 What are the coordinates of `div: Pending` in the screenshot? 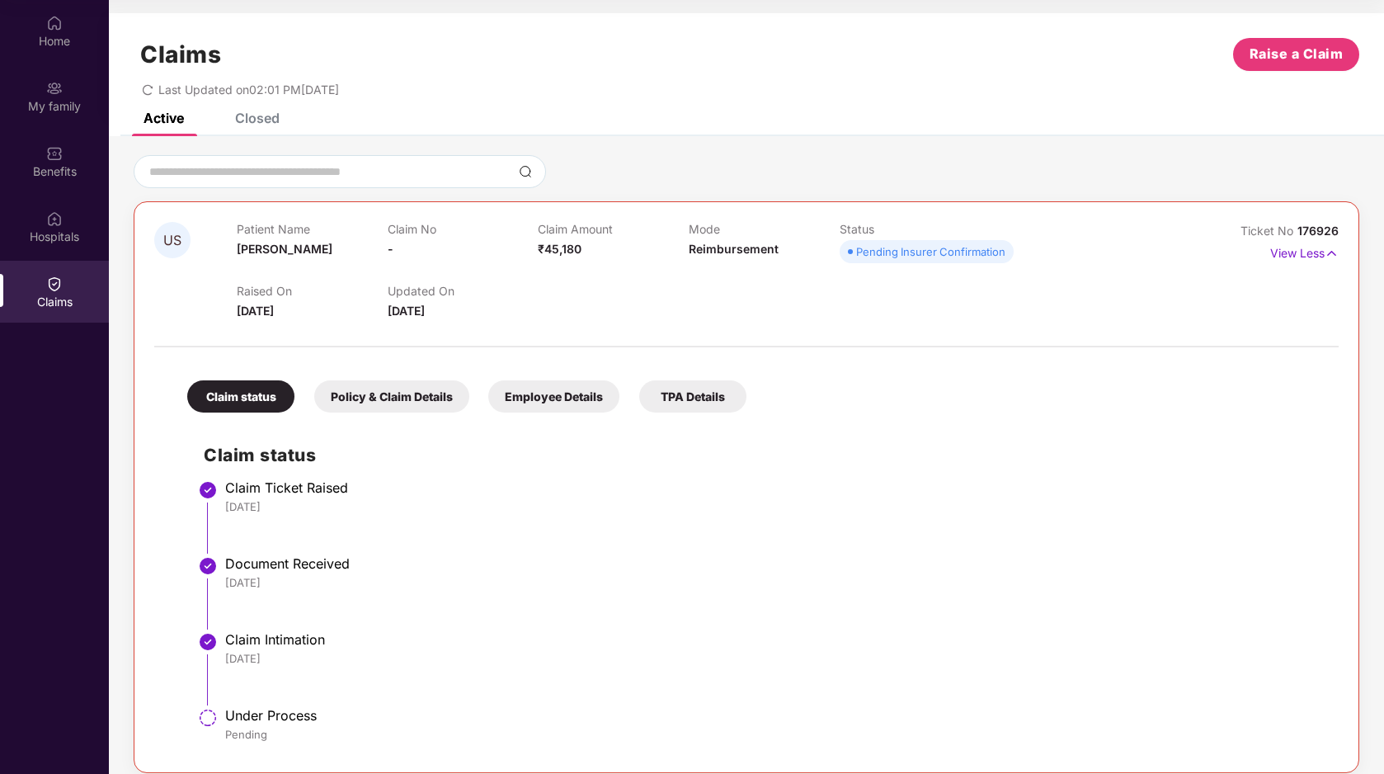 It's located at (774, 734).